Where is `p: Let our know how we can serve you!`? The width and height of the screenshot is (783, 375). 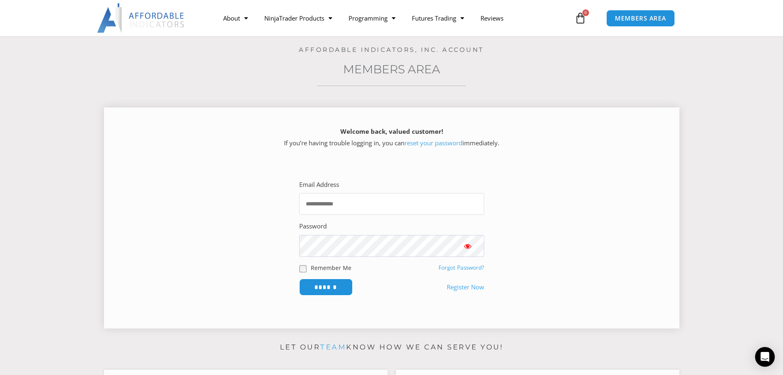
p: Let our know how we can serve you! is located at coordinates (392, 347).